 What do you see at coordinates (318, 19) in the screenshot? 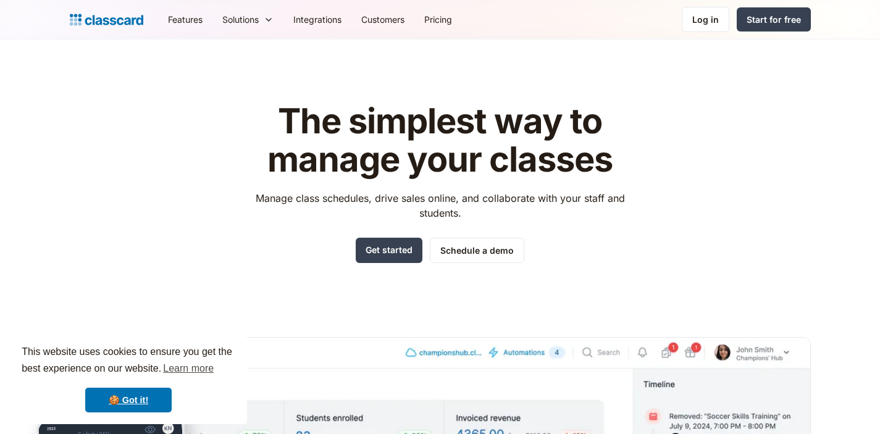
I see `a: Integrations` at bounding box center [318, 19].